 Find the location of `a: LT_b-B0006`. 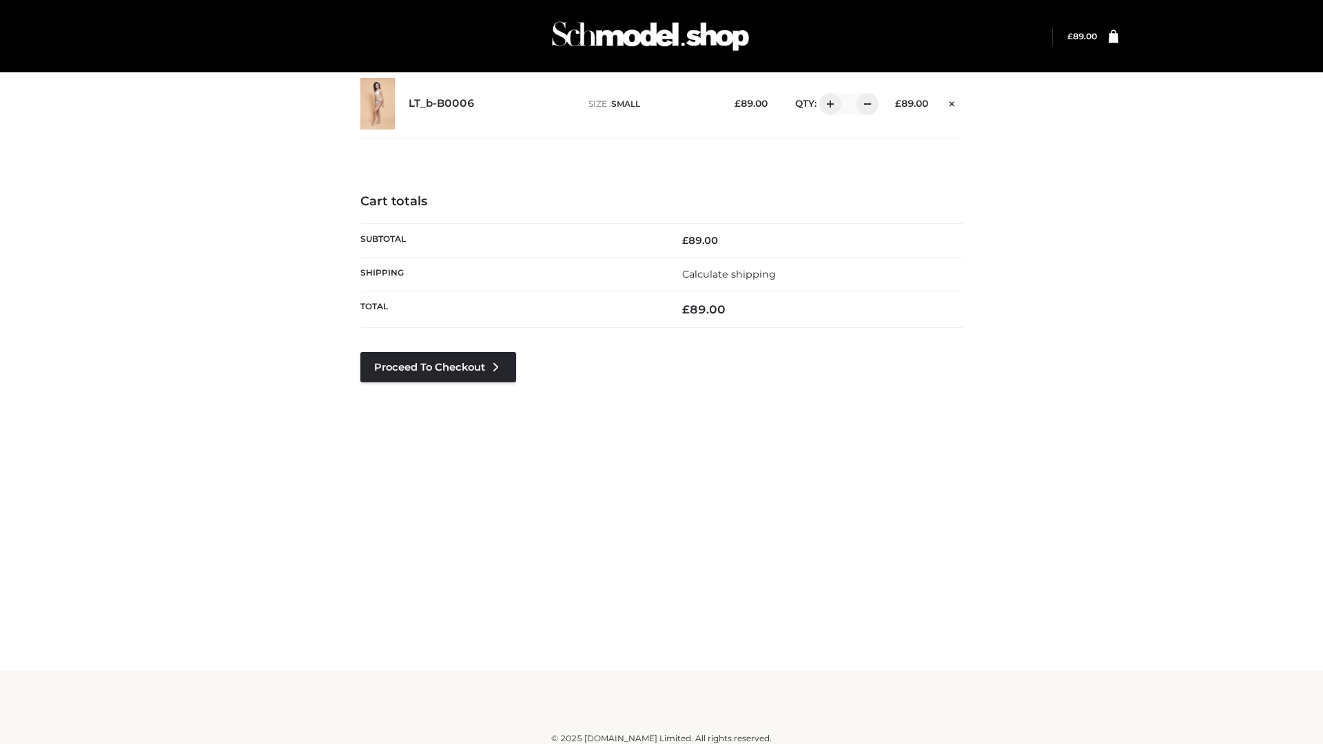

a: LT_b-B0006 is located at coordinates (442, 103).